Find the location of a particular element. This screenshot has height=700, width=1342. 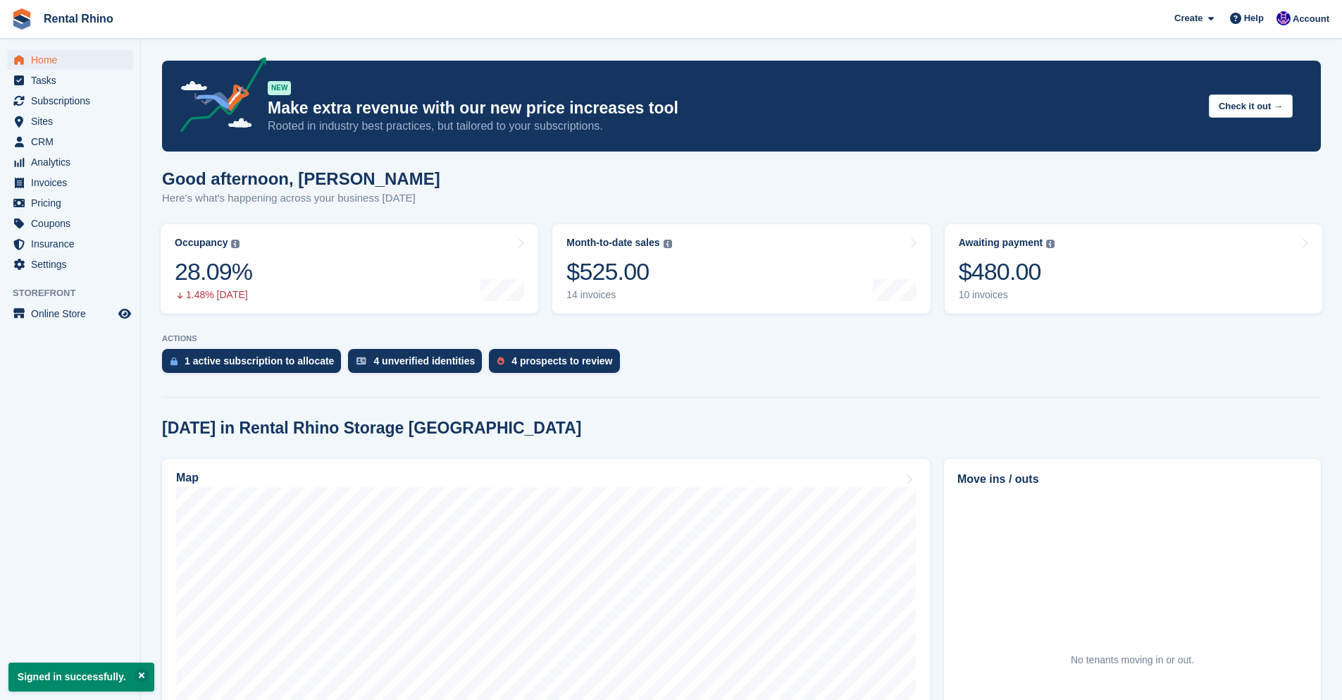

img: prospect-51fa495bee0391a8d652442698ab0144808aea92771e9ea1ae160a38d050c398.svg is located at coordinates (501, 361).